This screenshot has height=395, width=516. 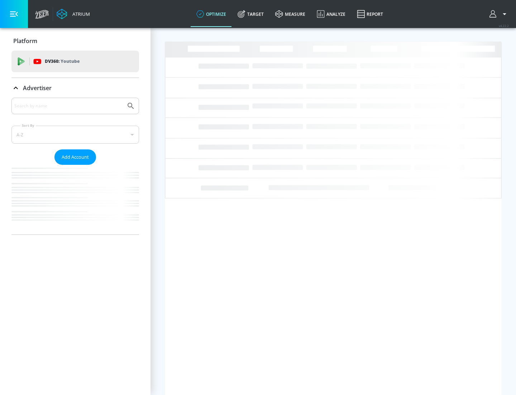 I want to click on nav: list of Advertiser, so click(x=75, y=199).